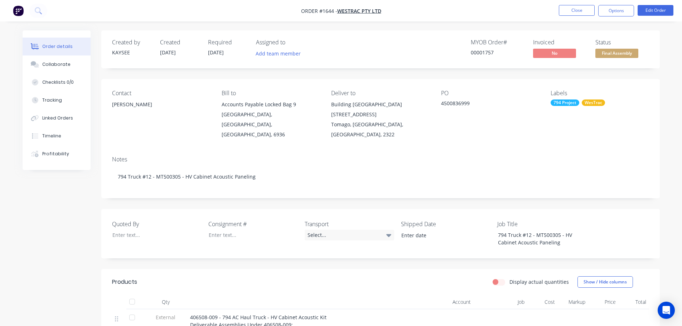 The height and width of the screenshot is (326, 682). Describe the element at coordinates (605, 282) in the screenshot. I see `button: Show / Hide columns` at that location.